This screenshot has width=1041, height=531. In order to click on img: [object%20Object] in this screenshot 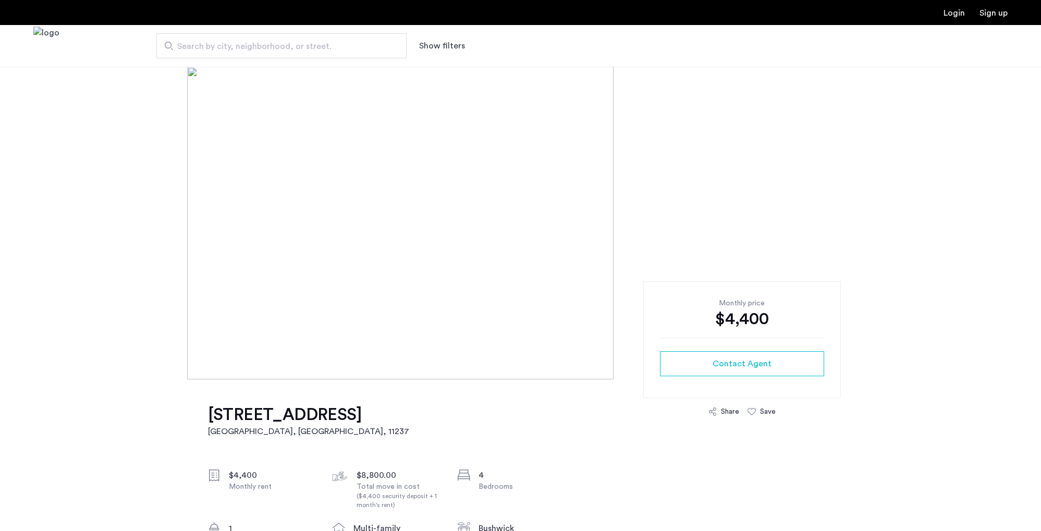, I will do `click(520, 223)`.